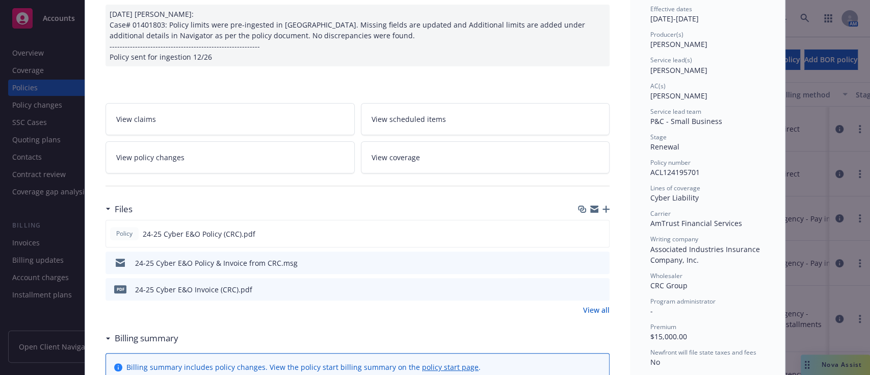  Describe the element at coordinates (663, 326) in the screenshot. I see `span: Premium` at that location.